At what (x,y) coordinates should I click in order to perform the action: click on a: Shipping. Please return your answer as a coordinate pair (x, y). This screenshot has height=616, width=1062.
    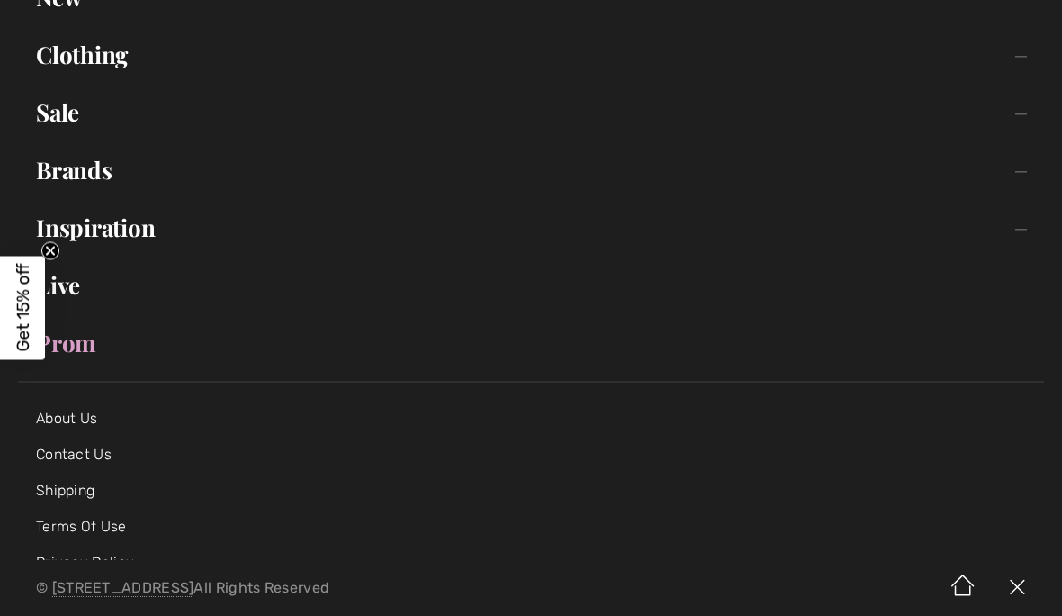
    Looking at the image, I should click on (65, 490).